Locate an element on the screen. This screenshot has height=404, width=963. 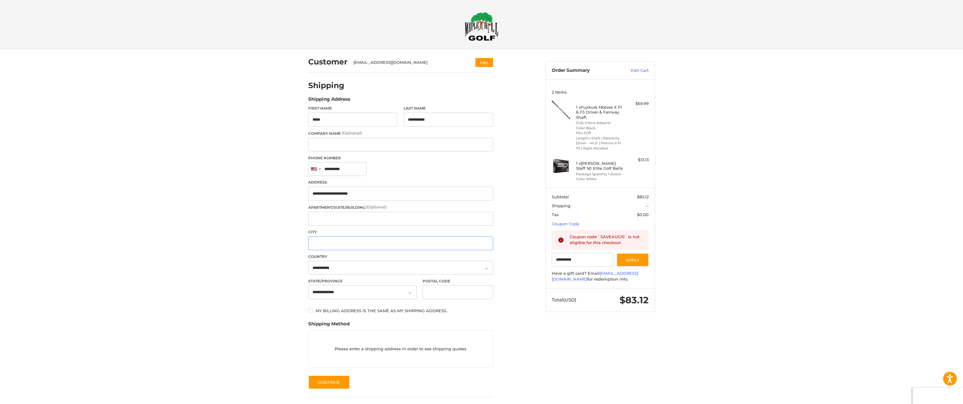
li: Club Cobra Adapter is located at coordinates (599, 123).